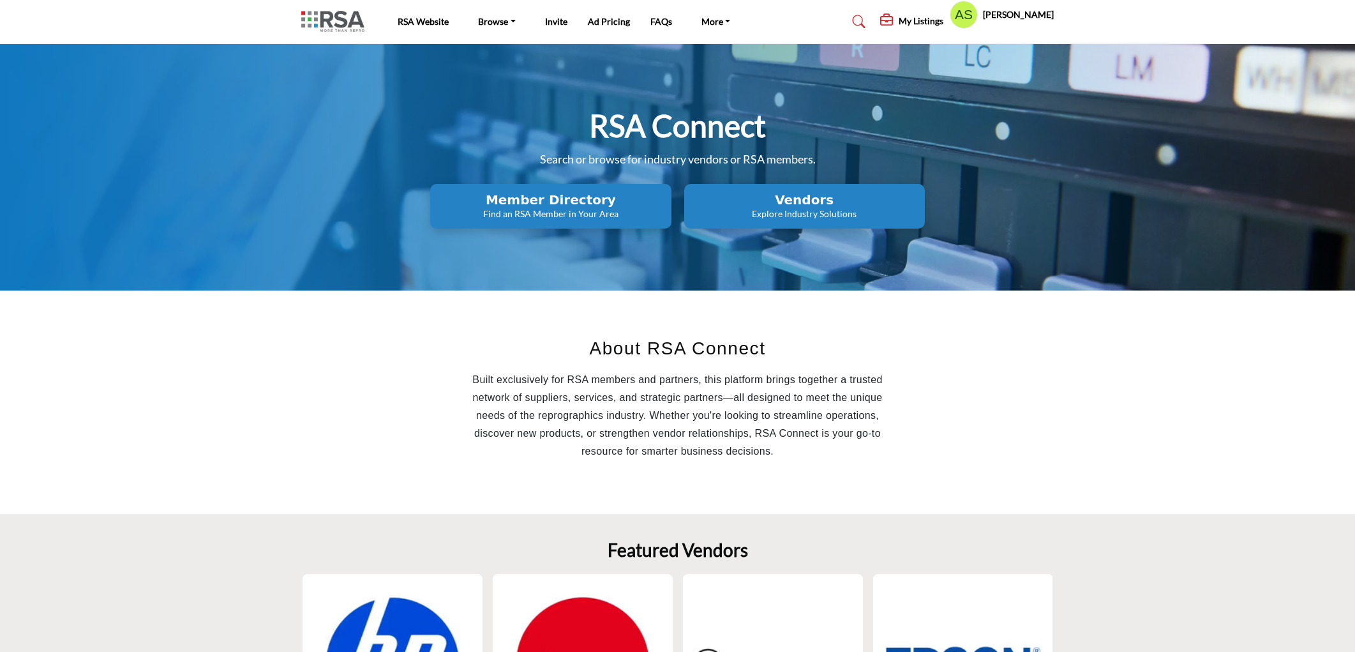  I want to click on h2: Featured Vendors, so click(678, 550).